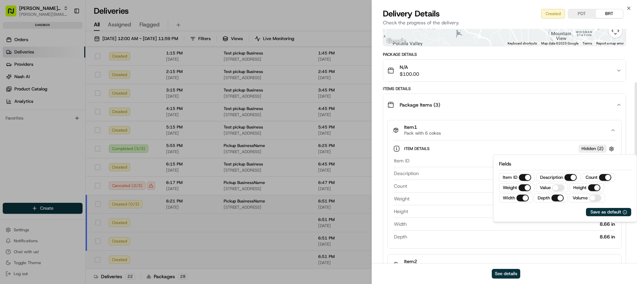  I want to click on span: N/A, so click(409, 67).